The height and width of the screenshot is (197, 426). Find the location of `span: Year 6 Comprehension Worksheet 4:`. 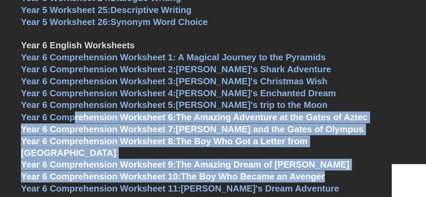

span: Year 6 Comprehension Worksheet 4: is located at coordinates (99, 93).